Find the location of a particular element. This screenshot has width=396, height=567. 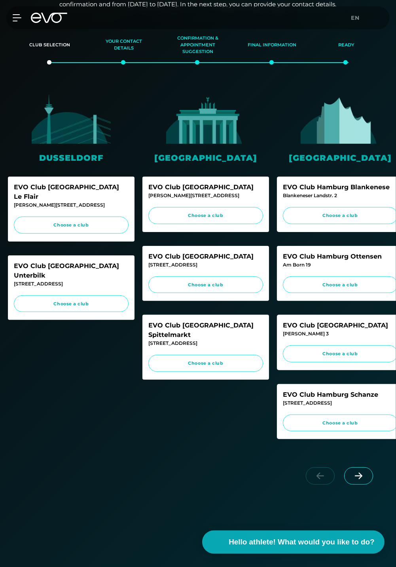

button: Hello athlete! What would you like to do? is located at coordinates (293, 542).